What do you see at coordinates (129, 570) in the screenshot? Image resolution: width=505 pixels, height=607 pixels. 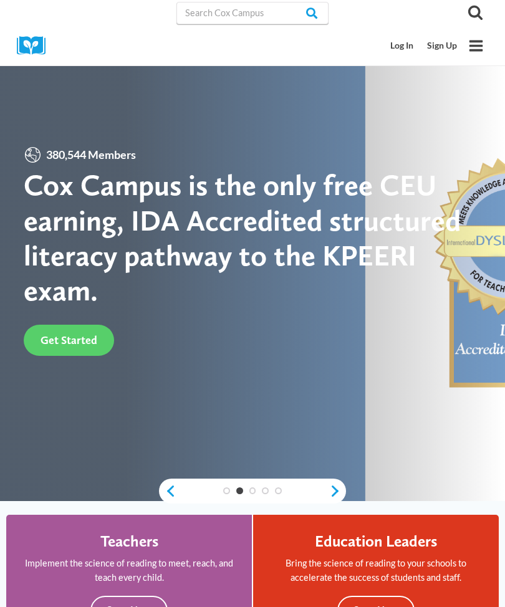 I see `p: Implement the science of reading to meet, reach, and teach every child.` at bounding box center [129, 570].